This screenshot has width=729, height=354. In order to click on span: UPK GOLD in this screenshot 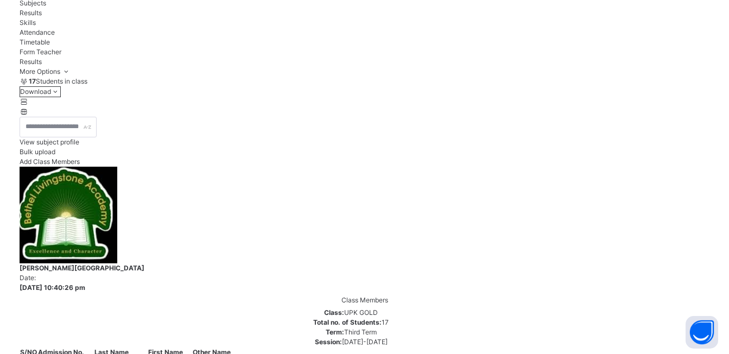, I will do `click(361, 312)`.